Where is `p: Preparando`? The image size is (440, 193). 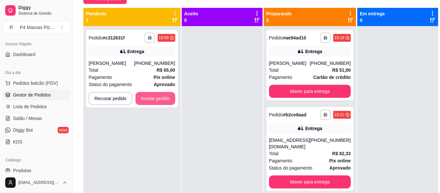 p: Preparando is located at coordinates (279, 14).